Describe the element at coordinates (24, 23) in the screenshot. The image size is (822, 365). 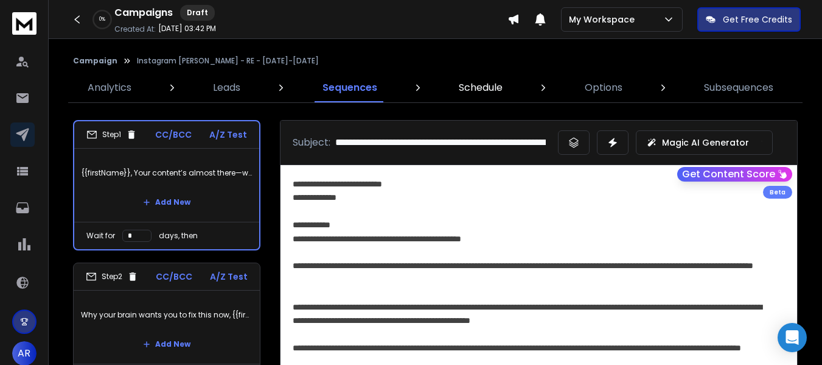
I see `img: logo` at that location.